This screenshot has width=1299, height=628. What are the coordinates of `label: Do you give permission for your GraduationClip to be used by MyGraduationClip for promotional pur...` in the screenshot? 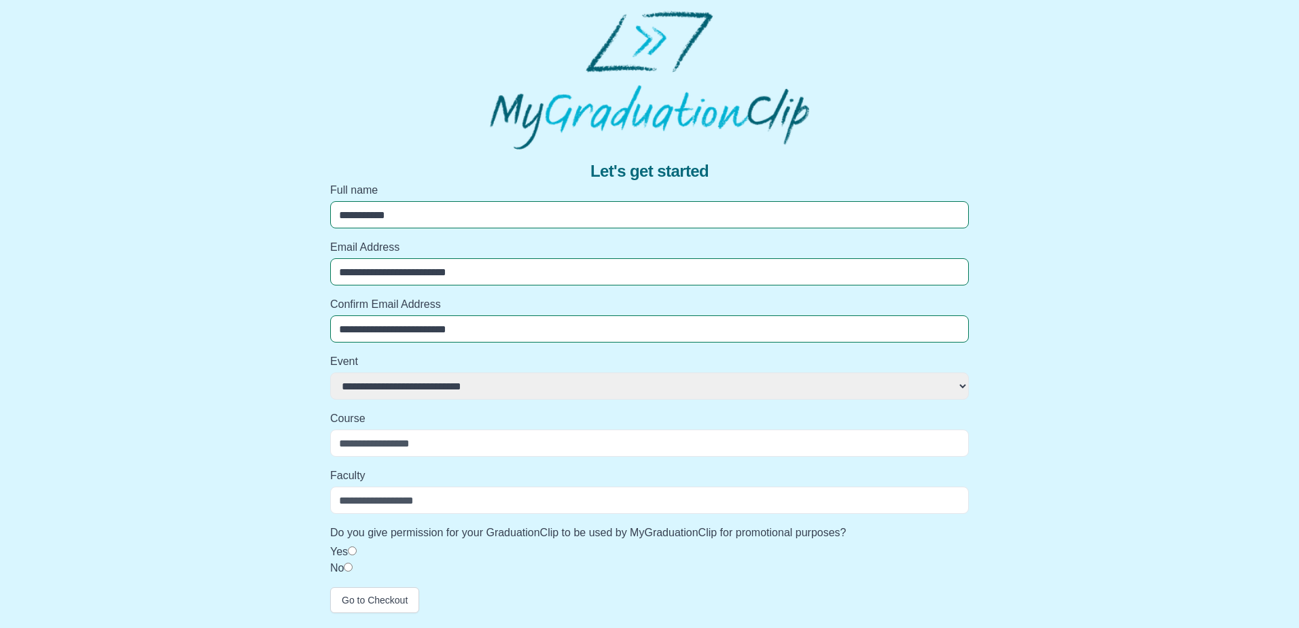 It's located at (650, 533).